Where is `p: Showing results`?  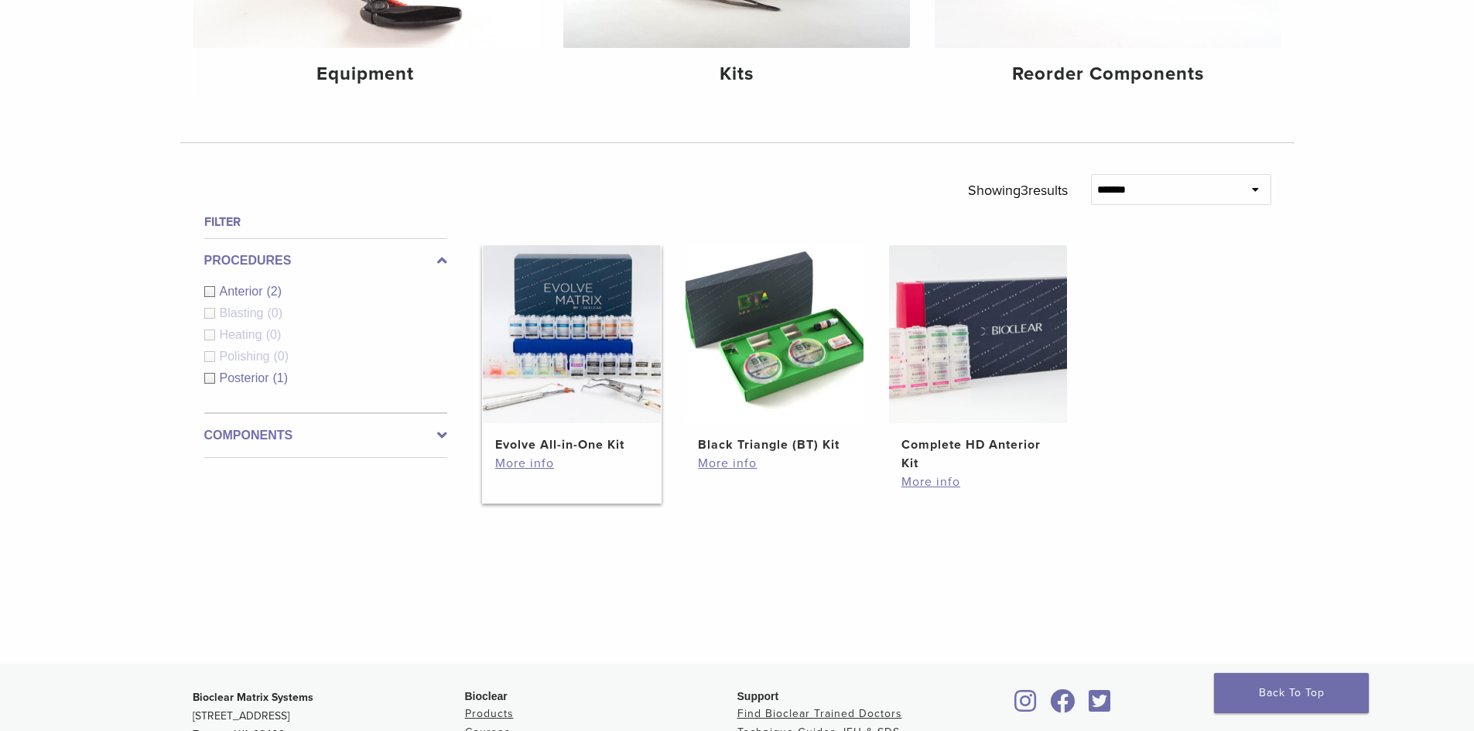
p: Showing results is located at coordinates (1017, 190).